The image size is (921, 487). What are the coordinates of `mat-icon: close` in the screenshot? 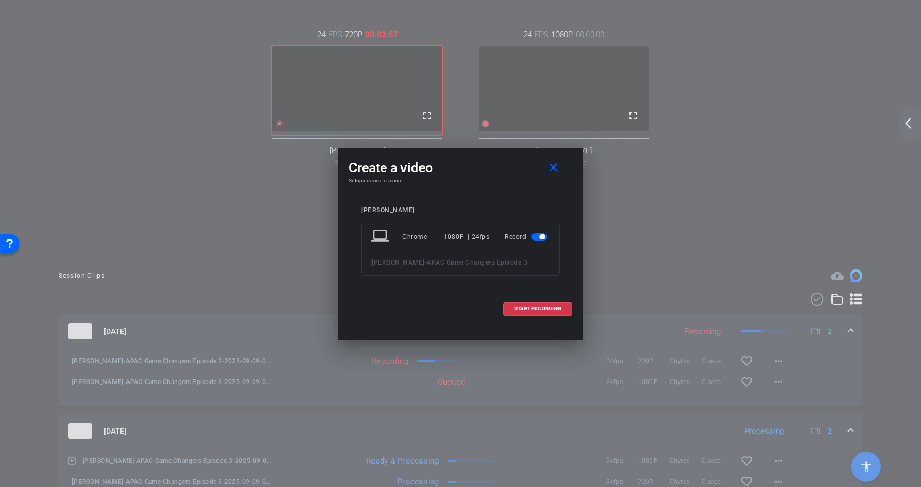 It's located at (553, 167).